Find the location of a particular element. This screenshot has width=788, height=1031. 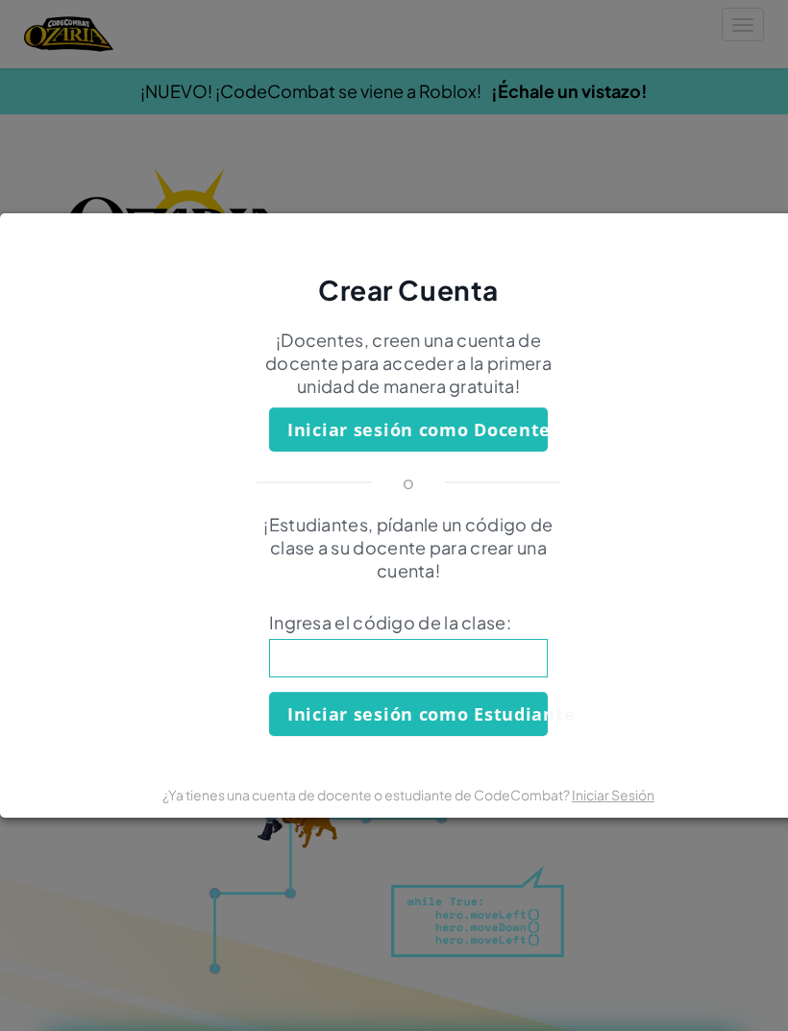

p: ¡Docentes, creen una cuenta de docente para acceder a la primera unidad de manera gratuita! is located at coordinates (409, 363).